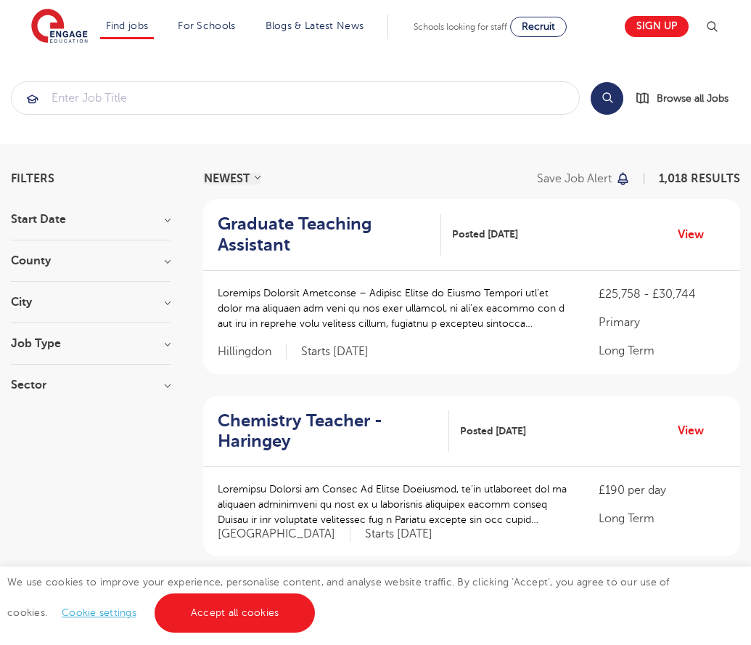 The height and width of the screenshot is (645, 751). What do you see at coordinates (91, 261) in the screenshot?
I see `h3: County` at bounding box center [91, 261].